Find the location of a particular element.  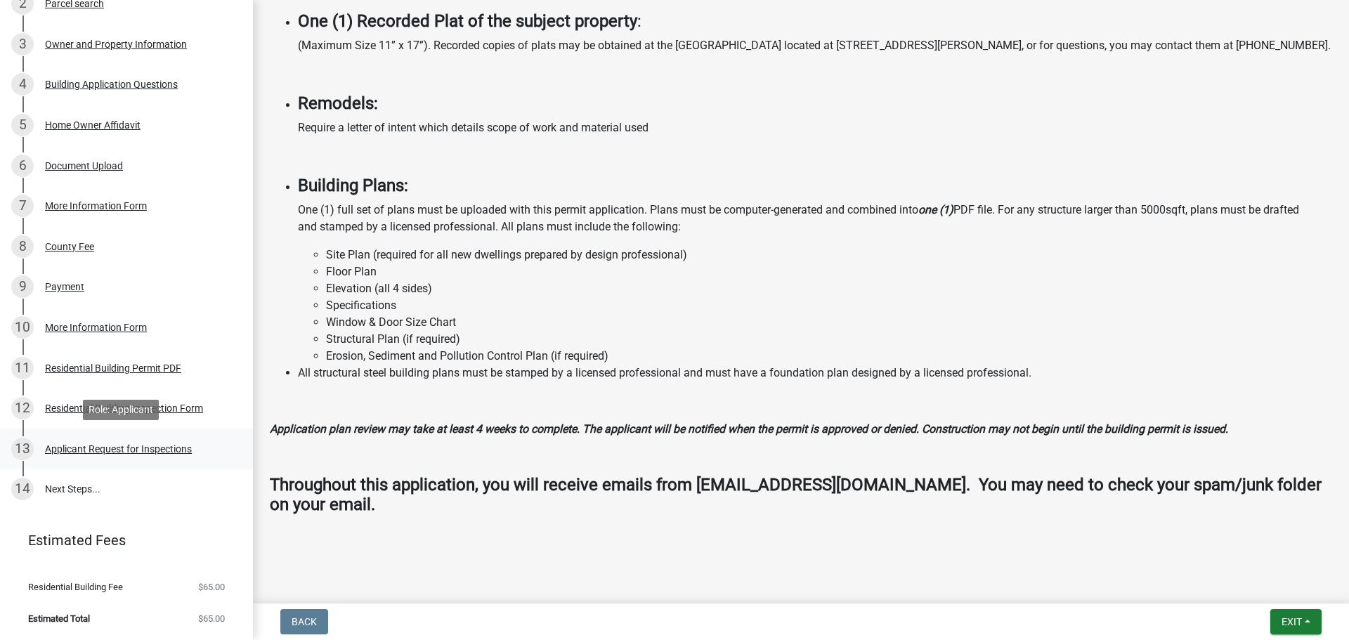

div: 10 is located at coordinates (22, 327).